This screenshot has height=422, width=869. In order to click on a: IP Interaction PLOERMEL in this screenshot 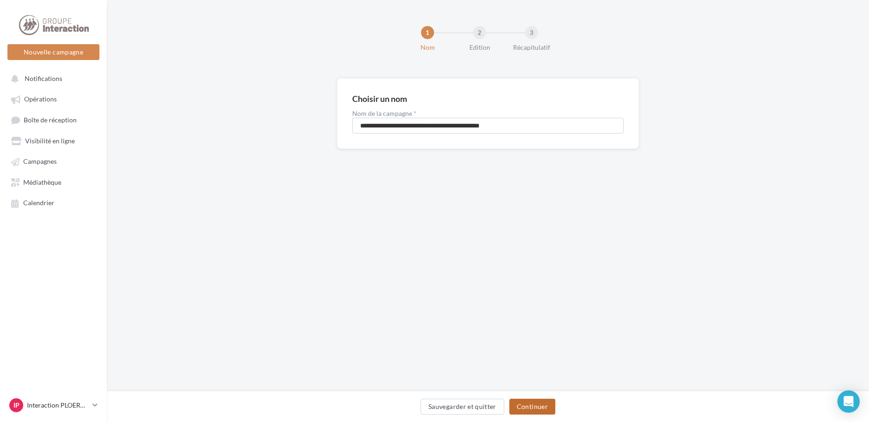, I will do `click(53, 405)`.